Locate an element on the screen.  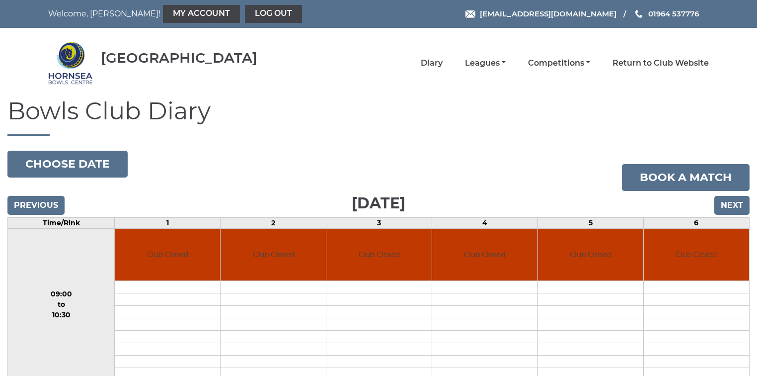
td: 2 is located at coordinates (273, 223).